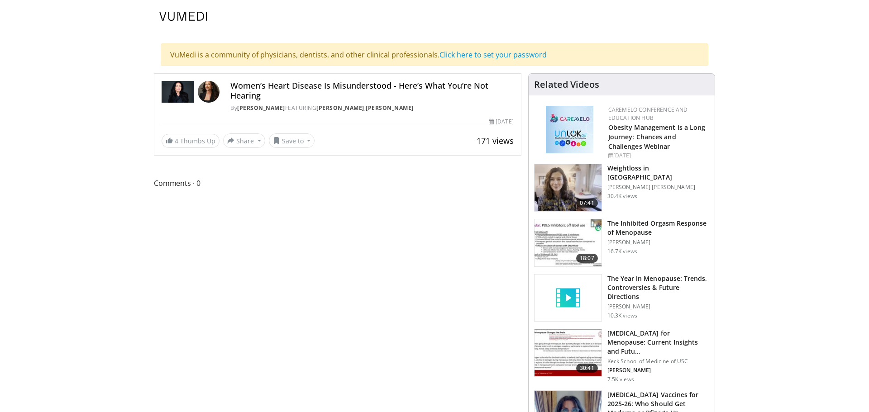 The width and height of the screenshot is (869, 412). Describe the element at coordinates (178, 92) in the screenshot. I see `img: Dr. Gabrielle Lyon` at that location.